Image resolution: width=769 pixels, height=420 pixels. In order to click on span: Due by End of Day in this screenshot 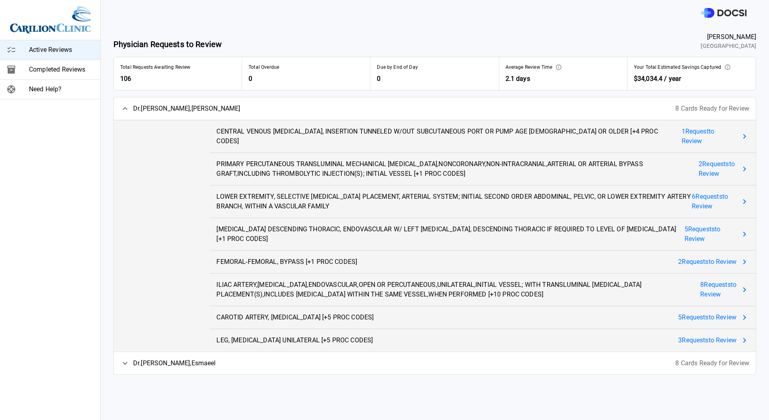, I will do `click(397, 67)`.